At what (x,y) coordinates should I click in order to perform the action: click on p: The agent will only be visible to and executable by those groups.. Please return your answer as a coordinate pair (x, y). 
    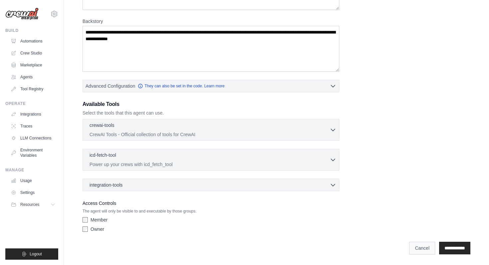
    Looking at the image, I should click on (211, 212).